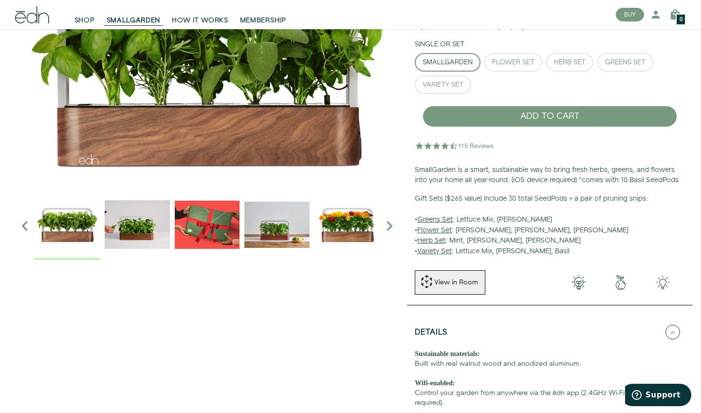  What do you see at coordinates (456, 282) in the screenshot?
I see `div: View in Room` at bounding box center [456, 282].